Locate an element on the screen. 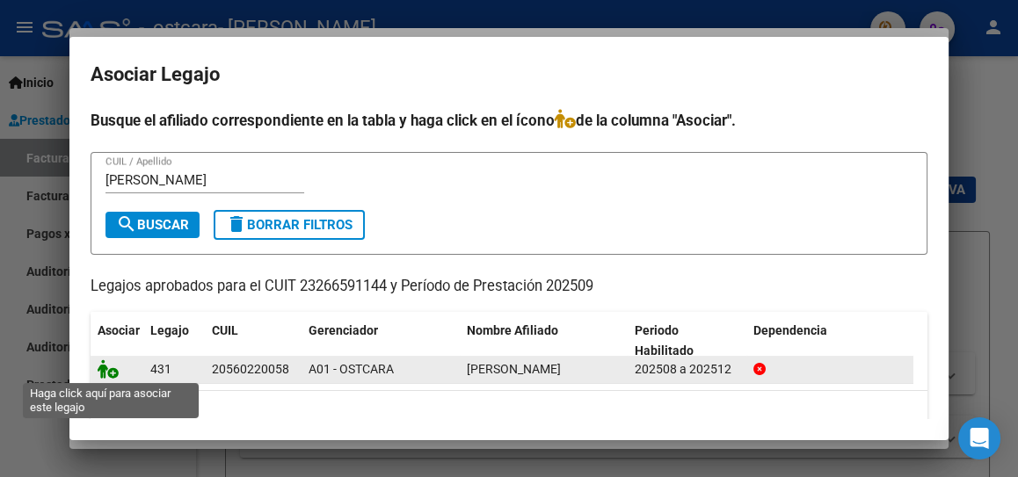 The width and height of the screenshot is (1018, 477). div: 202508 a 202512 is located at coordinates (687, 369).